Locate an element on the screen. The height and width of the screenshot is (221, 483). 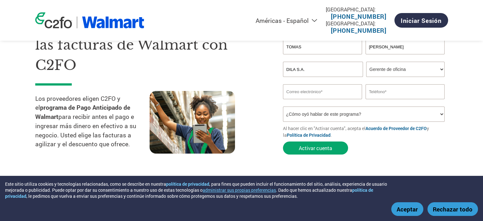
a: Iniciar sesión is located at coordinates (421, 20).